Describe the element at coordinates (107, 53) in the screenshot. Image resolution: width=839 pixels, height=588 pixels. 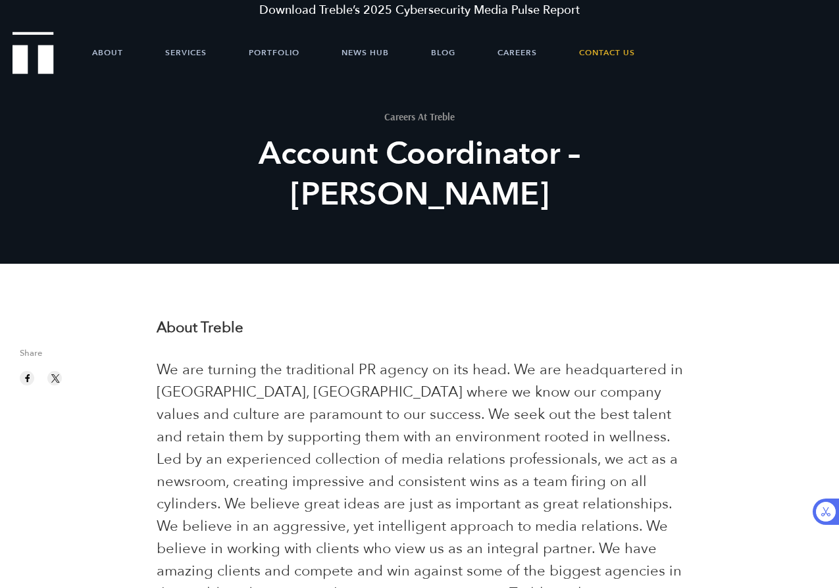
I see `a: About` at that location.